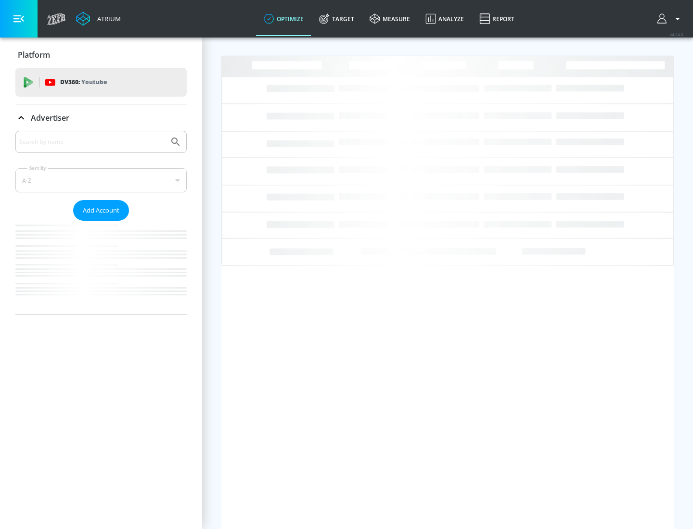  I want to click on div: Platform, so click(101, 55).